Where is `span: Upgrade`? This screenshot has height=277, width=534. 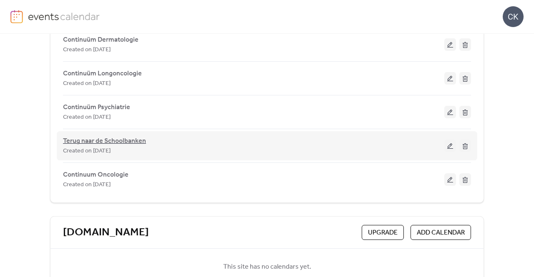
span: Upgrade is located at coordinates (382, 233).